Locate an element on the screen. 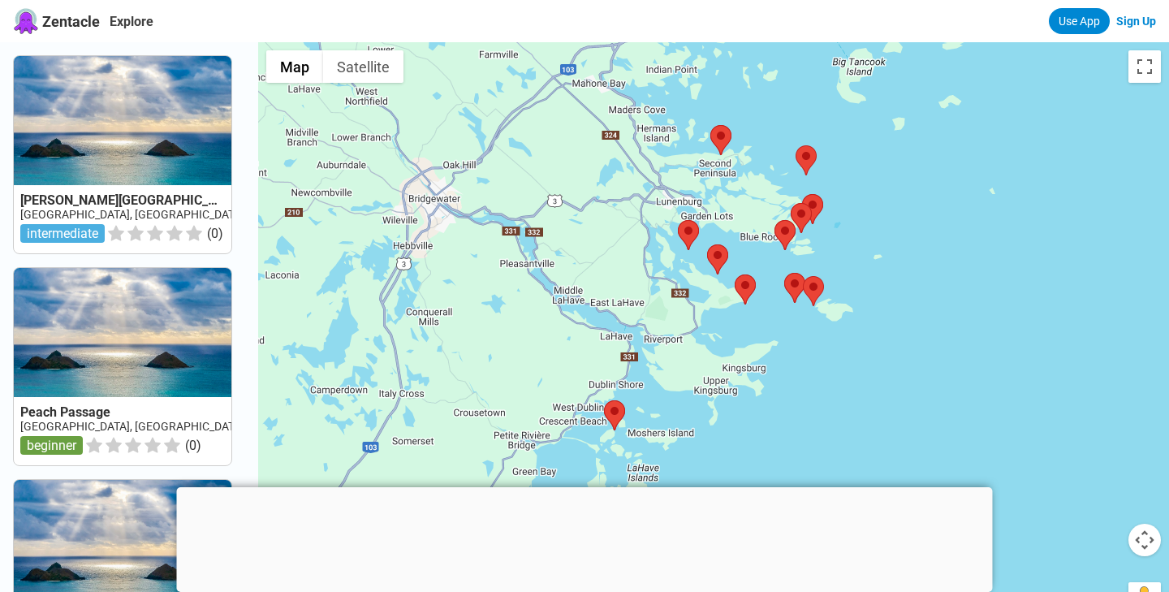  a: Sign Up is located at coordinates (1136, 21).